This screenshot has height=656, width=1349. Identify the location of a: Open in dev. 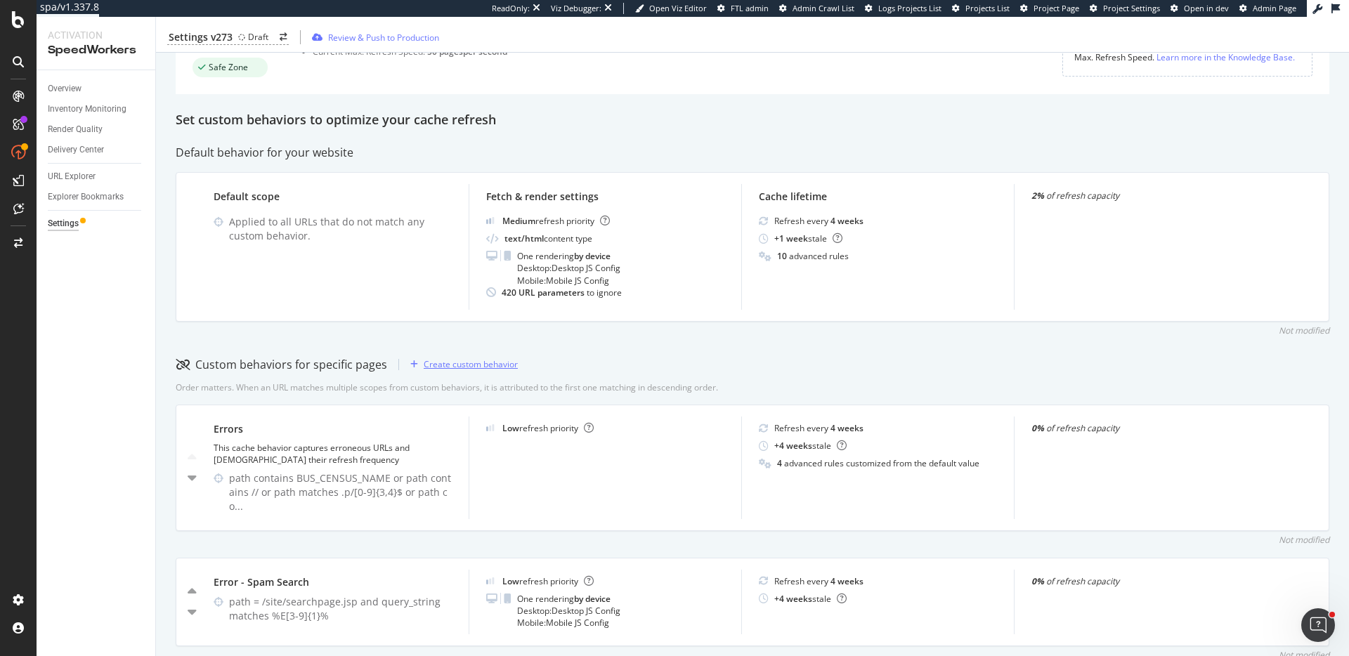
(1199, 8).